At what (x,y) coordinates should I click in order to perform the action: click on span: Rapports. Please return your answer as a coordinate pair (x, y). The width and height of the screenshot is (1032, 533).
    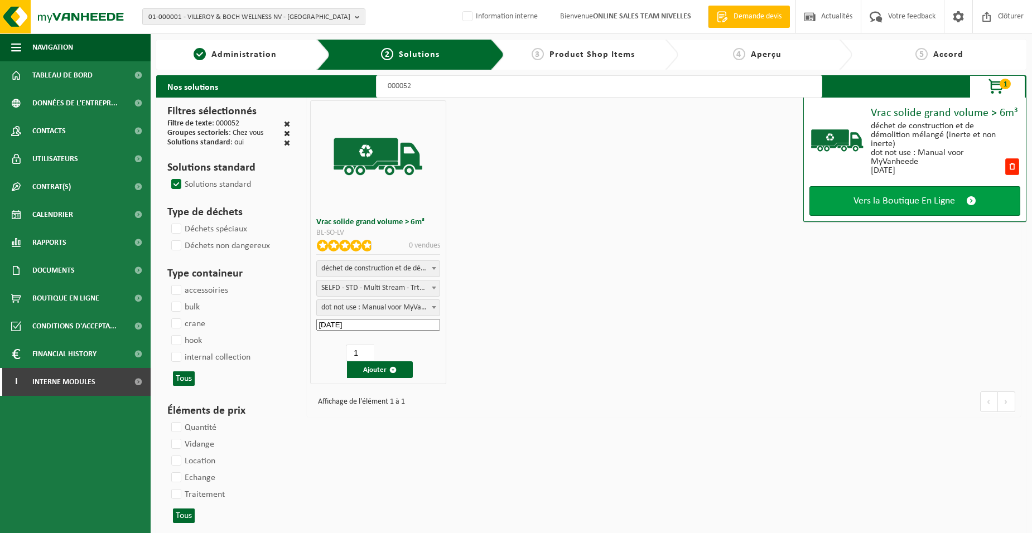
    Looking at the image, I should click on (49, 243).